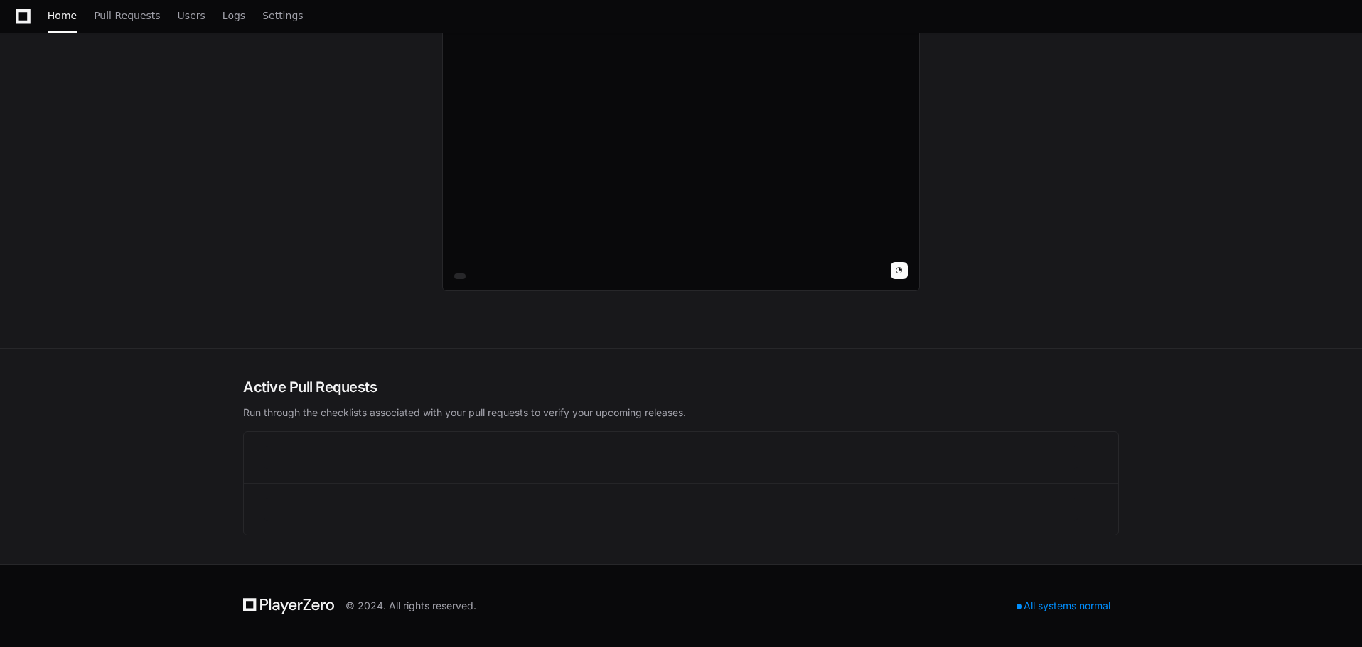 The image size is (1362, 647). What do you see at coordinates (126, 16) in the screenshot?
I see `span: Pull Requests` at bounding box center [126, 16].